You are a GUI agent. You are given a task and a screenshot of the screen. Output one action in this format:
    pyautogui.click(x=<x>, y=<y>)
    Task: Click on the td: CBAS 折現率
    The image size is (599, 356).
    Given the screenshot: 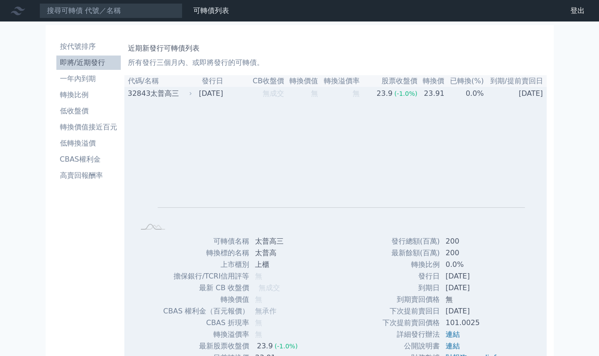 What is the action you would take?
    pyautogui.click(x=206, y=323)
    